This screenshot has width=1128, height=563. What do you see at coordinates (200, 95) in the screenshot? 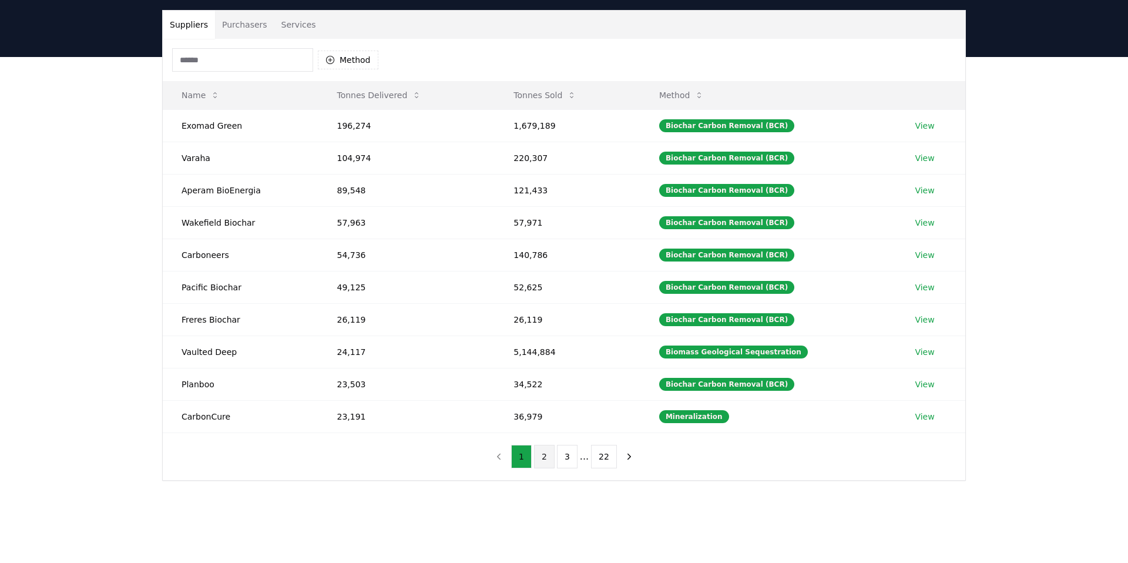
I see `button: Name` at bounding box center [200, 95].